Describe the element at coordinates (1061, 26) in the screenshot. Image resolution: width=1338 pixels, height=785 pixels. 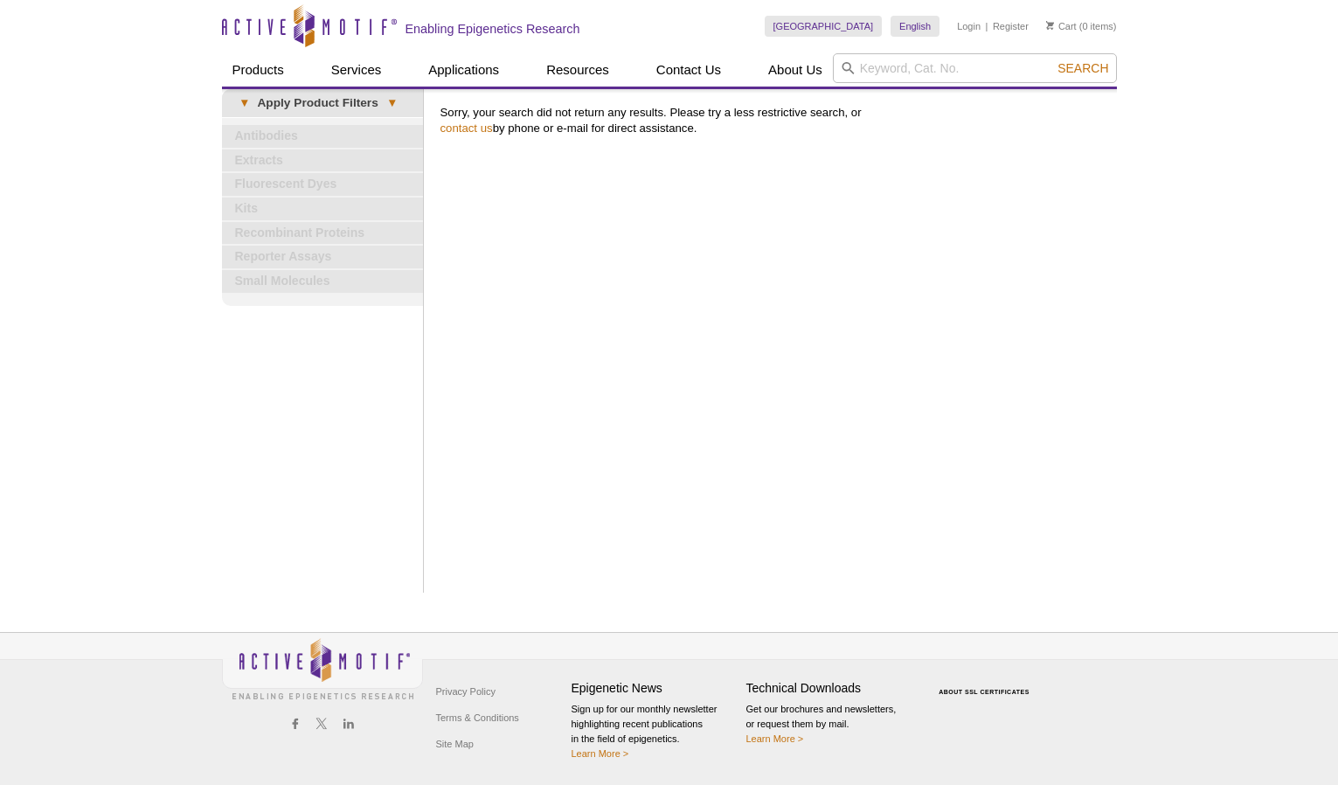
I see `a: Cart` at that location.